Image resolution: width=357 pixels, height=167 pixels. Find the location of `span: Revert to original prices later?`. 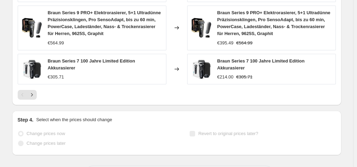

span: Revert to original prices later? is located at coordinates (228, 133).